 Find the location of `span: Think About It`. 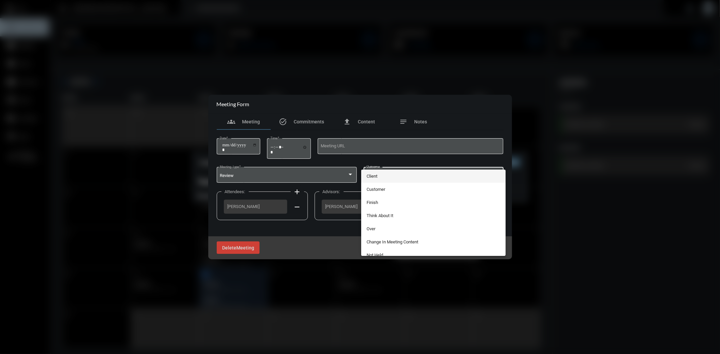

span: Think About It is located at coordinates (433, 216).